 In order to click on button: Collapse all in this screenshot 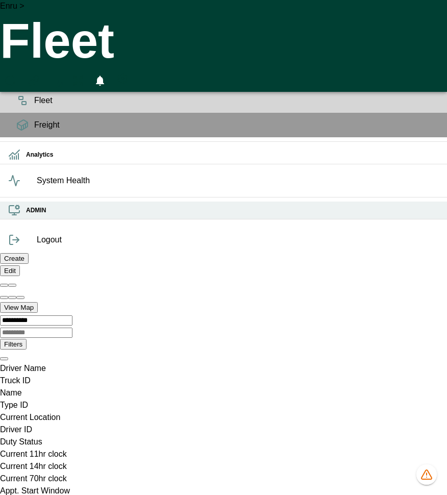, I will do `click(12, 285)`.